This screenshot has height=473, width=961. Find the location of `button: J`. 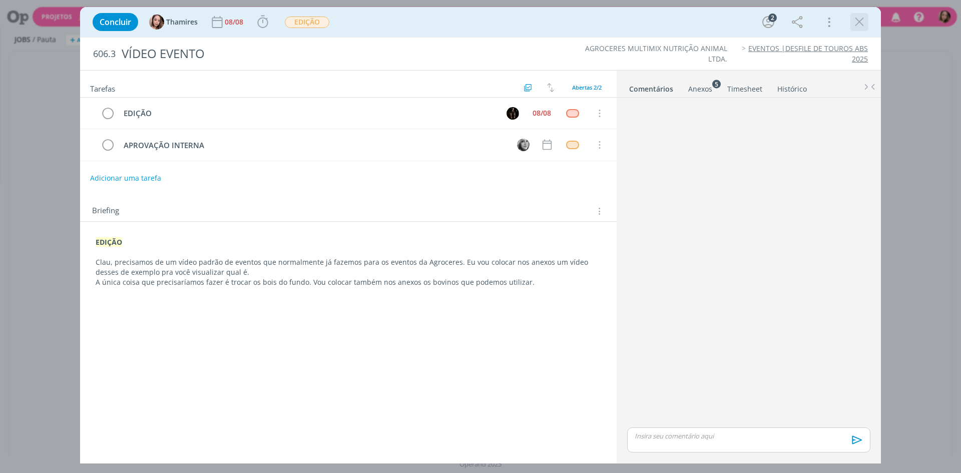

button: J is located at coordinates (523, 145).